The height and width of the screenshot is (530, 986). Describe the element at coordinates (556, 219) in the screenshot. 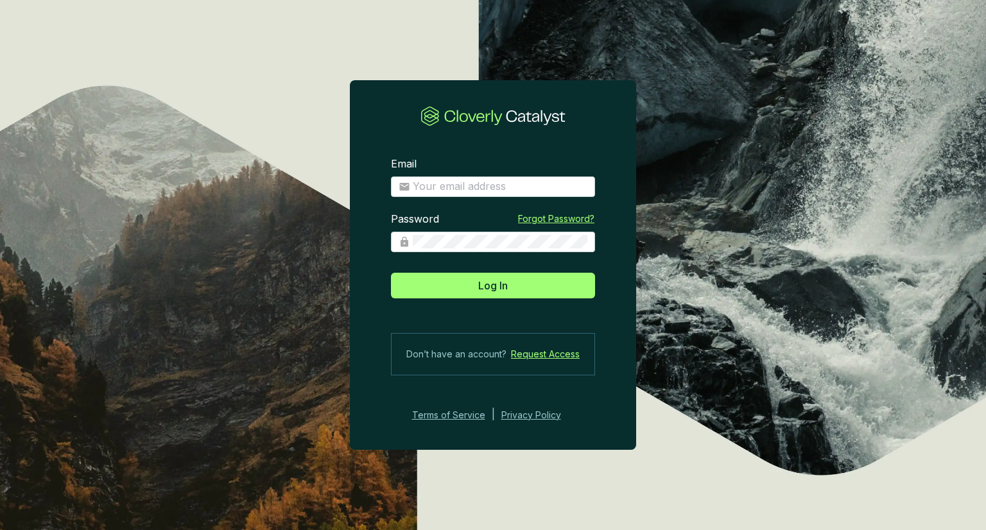

I see `a: Forgot Password?` at that location.